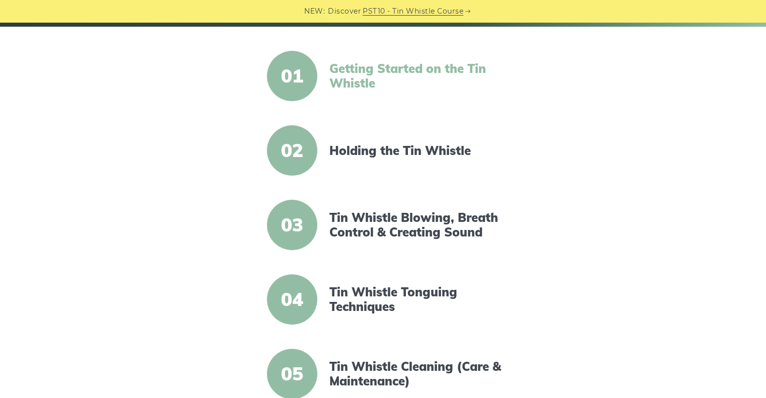  Describe the element at coordinates (413, 11) in the screenshot. I see `a: PST10 - Tin Whistle Course` at that location.